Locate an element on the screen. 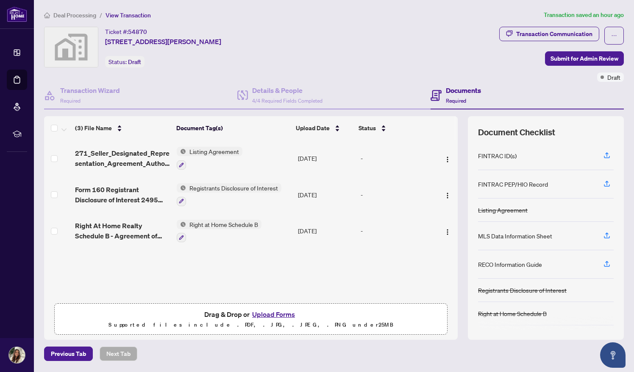 The image size is (634, 372). button: Upload Forms is located at coordinates (273, 314).